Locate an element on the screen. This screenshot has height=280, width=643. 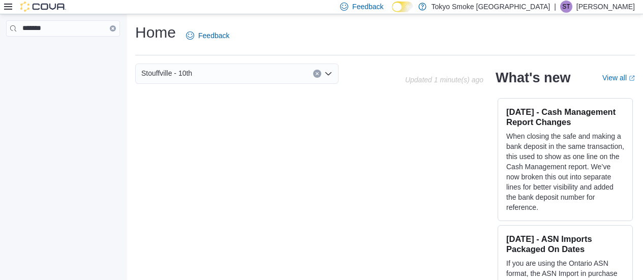
p: When closing the safe and making a bank deposit in the same transaction, this used to show as one... is located at coordinates (565, 172).